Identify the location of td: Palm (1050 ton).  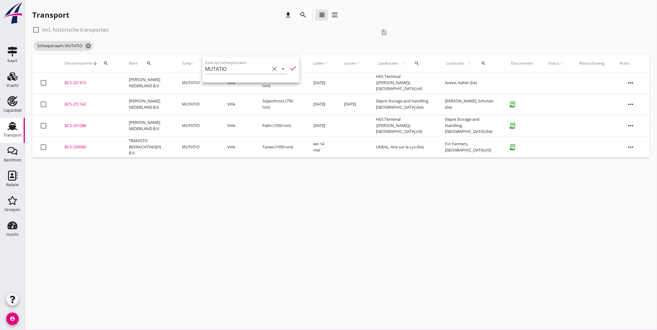
(280, 125).